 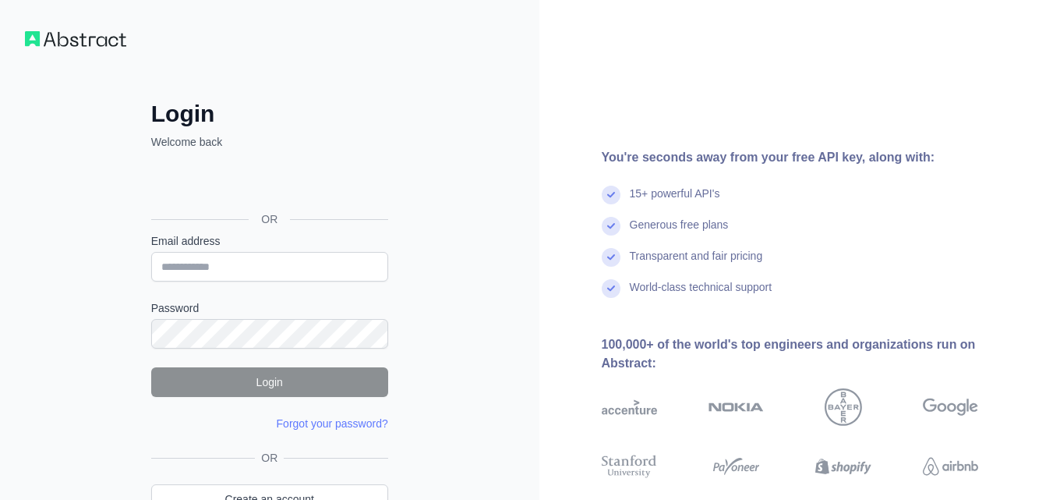 What do you see at coordinates (332, 423) in the screenshot?
I see `a: Forgot your password?` at bounding box center [332, 423].